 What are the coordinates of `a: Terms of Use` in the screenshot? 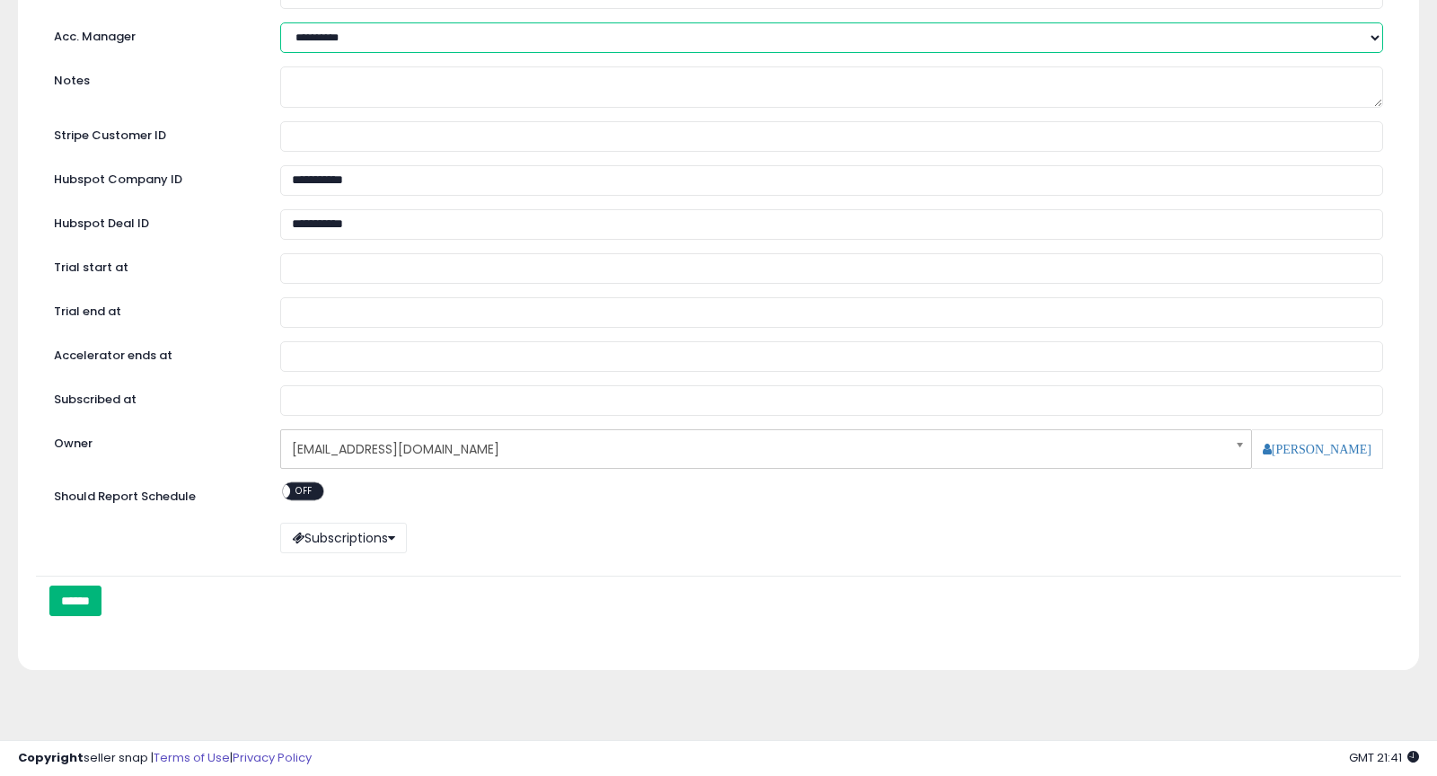 It's located at (191, 757).